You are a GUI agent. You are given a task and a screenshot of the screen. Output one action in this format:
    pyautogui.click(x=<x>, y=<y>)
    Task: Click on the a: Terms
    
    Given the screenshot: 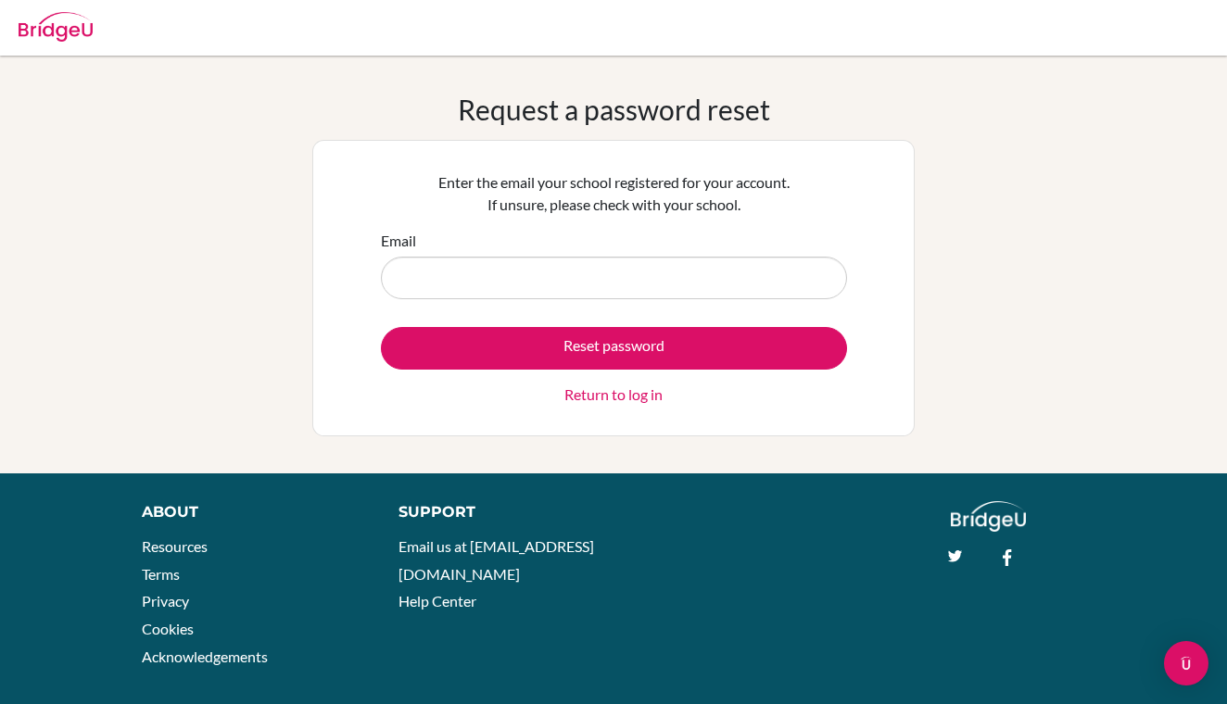 What is the action you would take?
    pyautogui.click(x=160, y=574)
    